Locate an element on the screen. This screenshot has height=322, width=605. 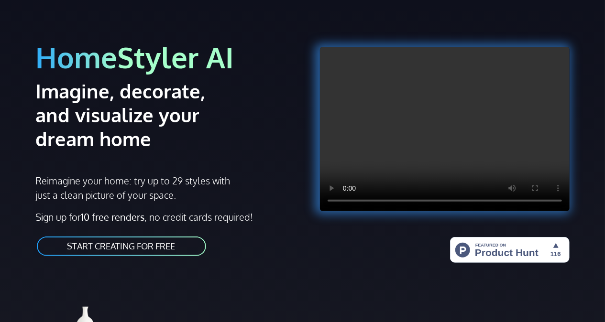
p: Reimagine your home: try up to 29 styles with just a clean picture of your space. is located at coordinates (134, 188).